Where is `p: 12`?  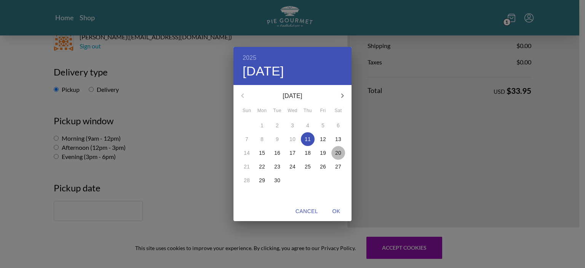 p: 12 is located at coordinates (323, 139).